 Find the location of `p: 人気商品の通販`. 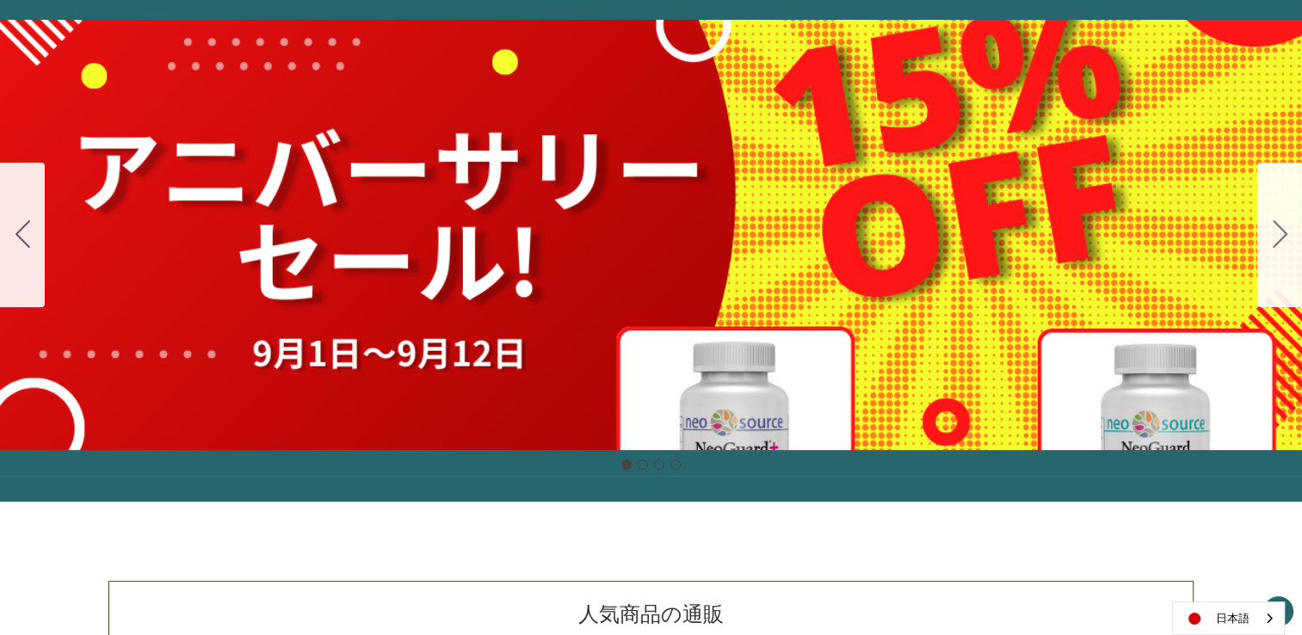

p: 人気商品の通販 is located at coordinates (651, 615).